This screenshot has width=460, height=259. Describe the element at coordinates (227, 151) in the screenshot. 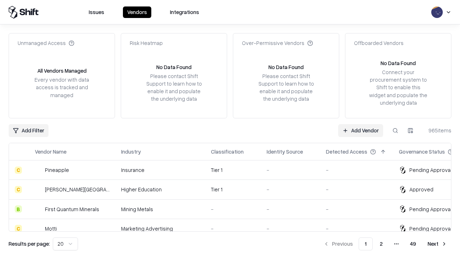

I see `div: Classification` at that location.